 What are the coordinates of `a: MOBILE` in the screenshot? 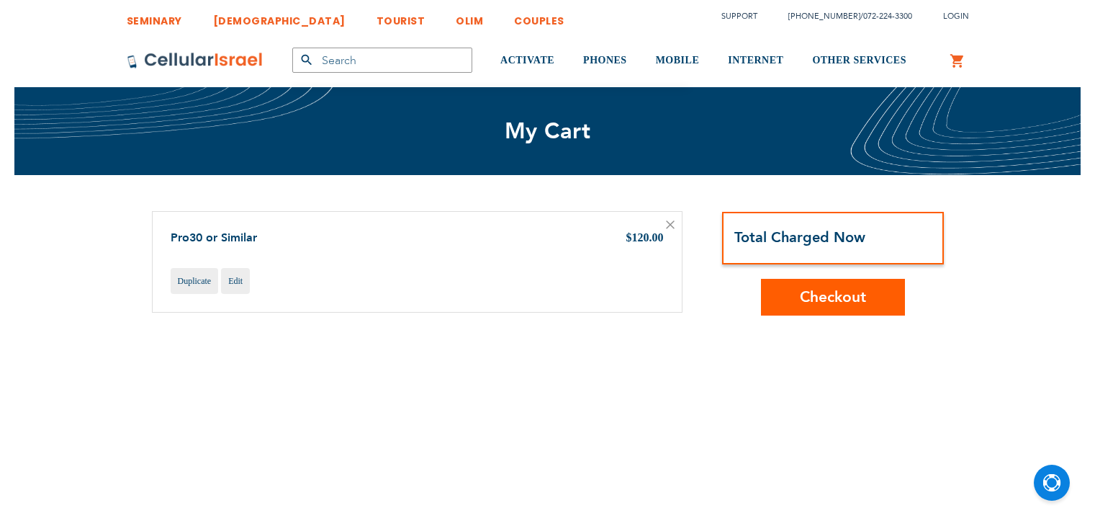 It's located at (678, 60).